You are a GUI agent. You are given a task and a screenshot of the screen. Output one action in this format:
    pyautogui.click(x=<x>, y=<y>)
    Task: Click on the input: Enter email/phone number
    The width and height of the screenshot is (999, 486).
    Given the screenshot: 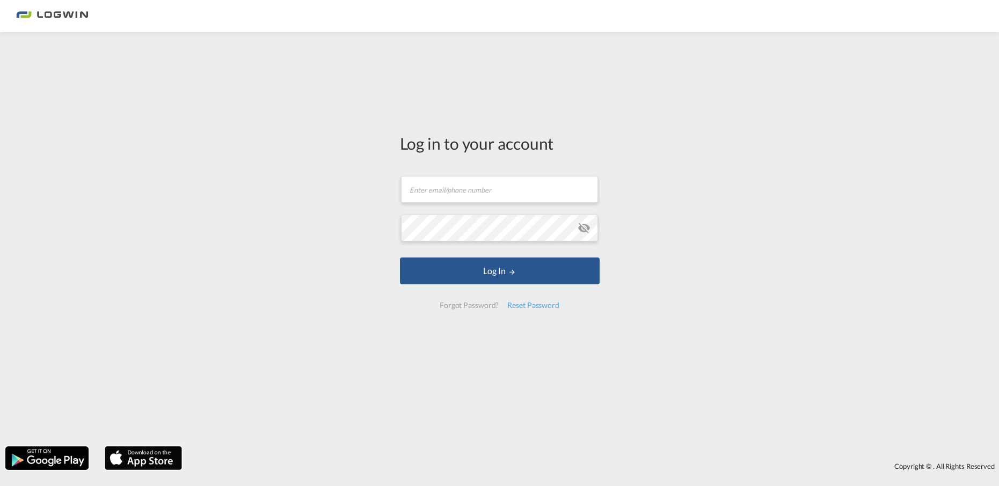 What is the action you would take?
    pyautogui.click(x=499, y=189)
    